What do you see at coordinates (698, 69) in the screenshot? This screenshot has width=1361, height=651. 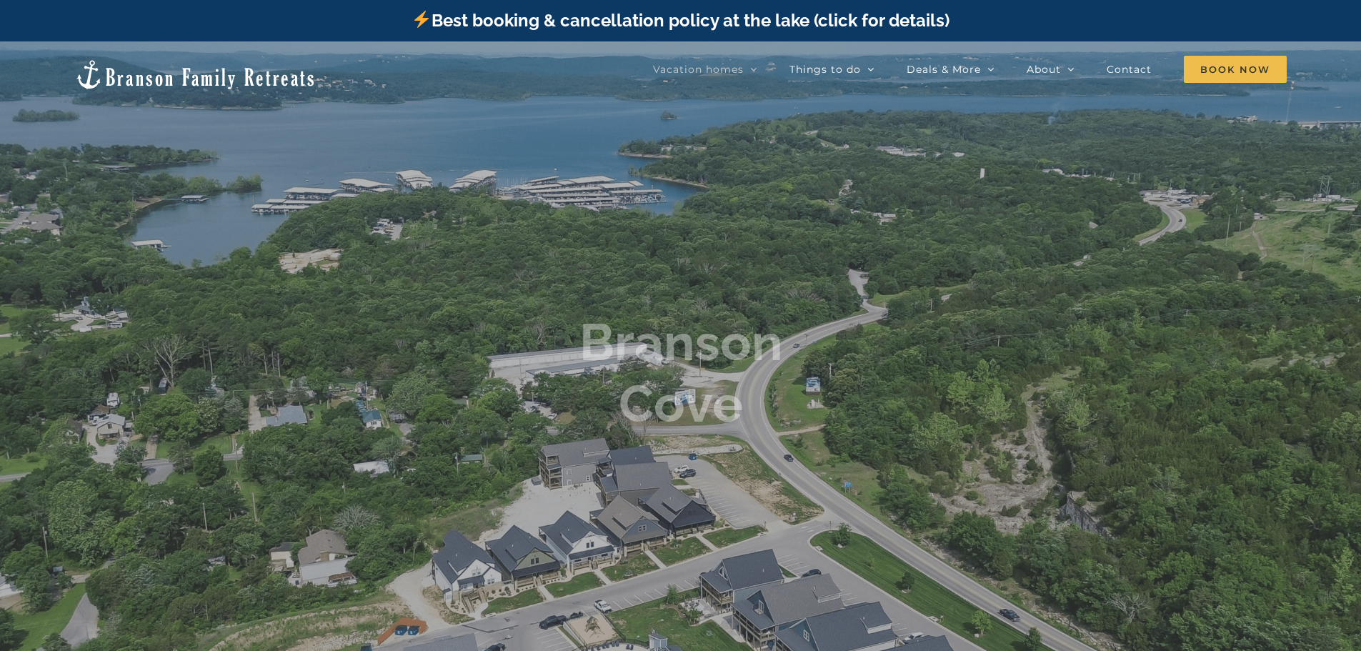 I see `span: Vacation homes` at bounding box center [698, 69].